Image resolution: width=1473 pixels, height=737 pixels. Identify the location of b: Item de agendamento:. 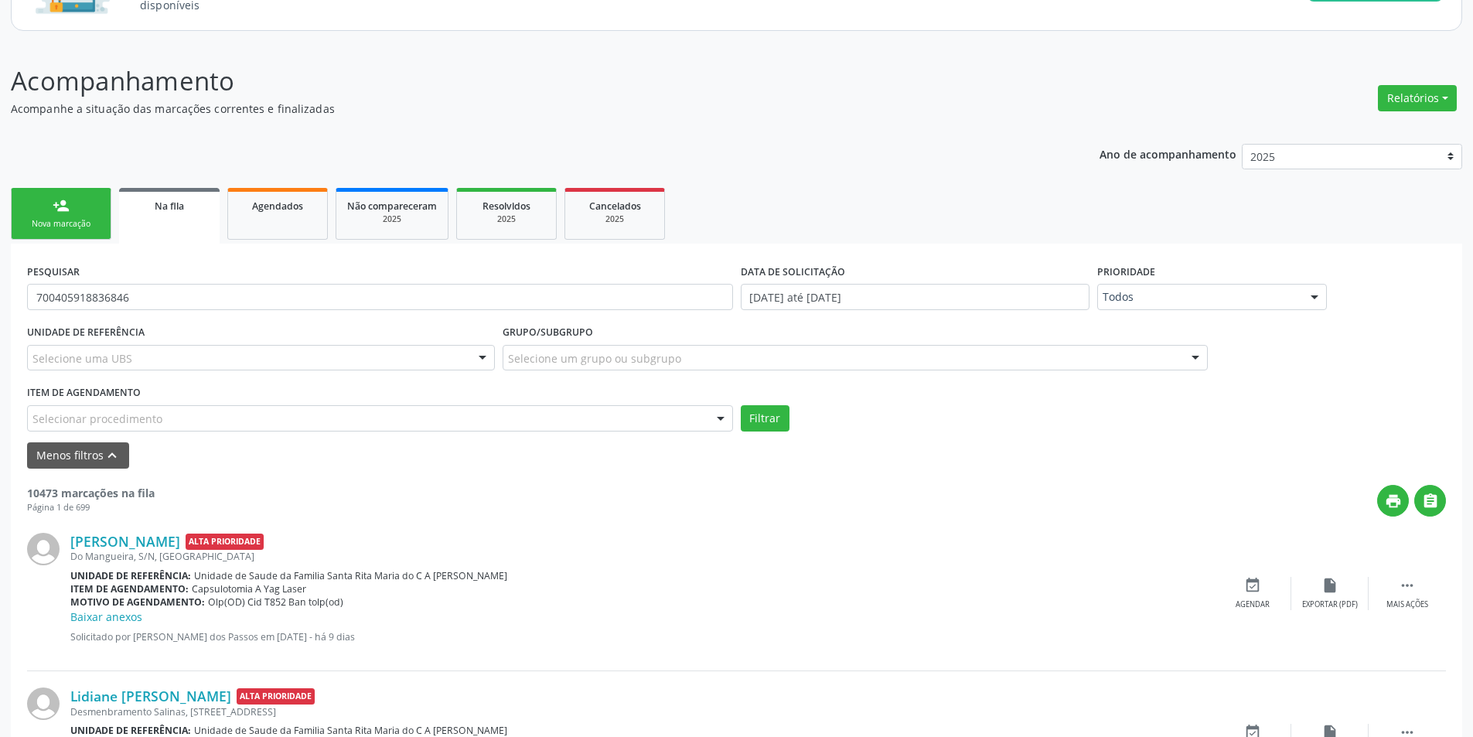
(129, 589).